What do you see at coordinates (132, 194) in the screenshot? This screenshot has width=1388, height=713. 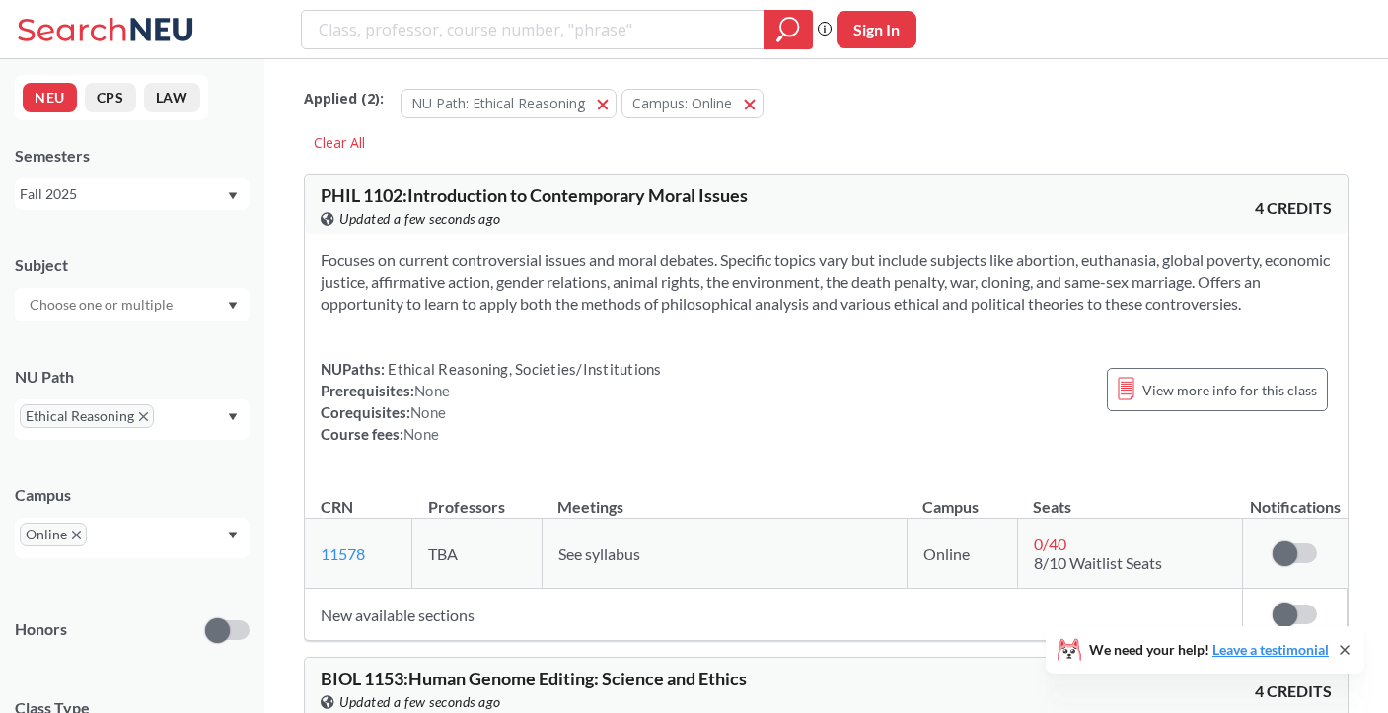 I see `div: Fall 2025Dropdown arrow` at bounding box center [132, 194].